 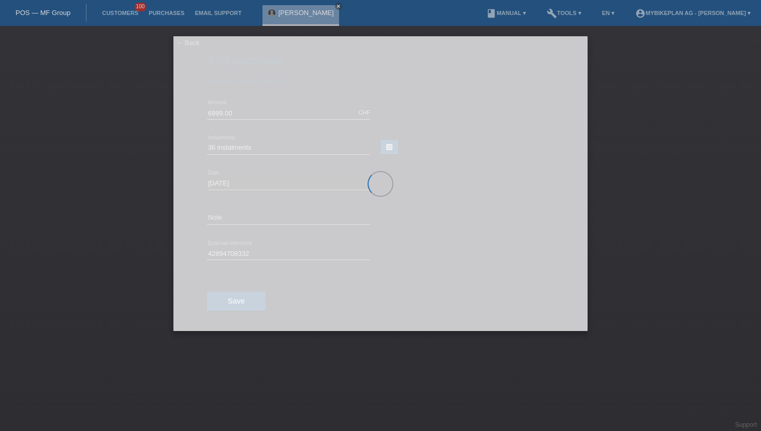 I want to click on i: book, so click(x=492, y=13).